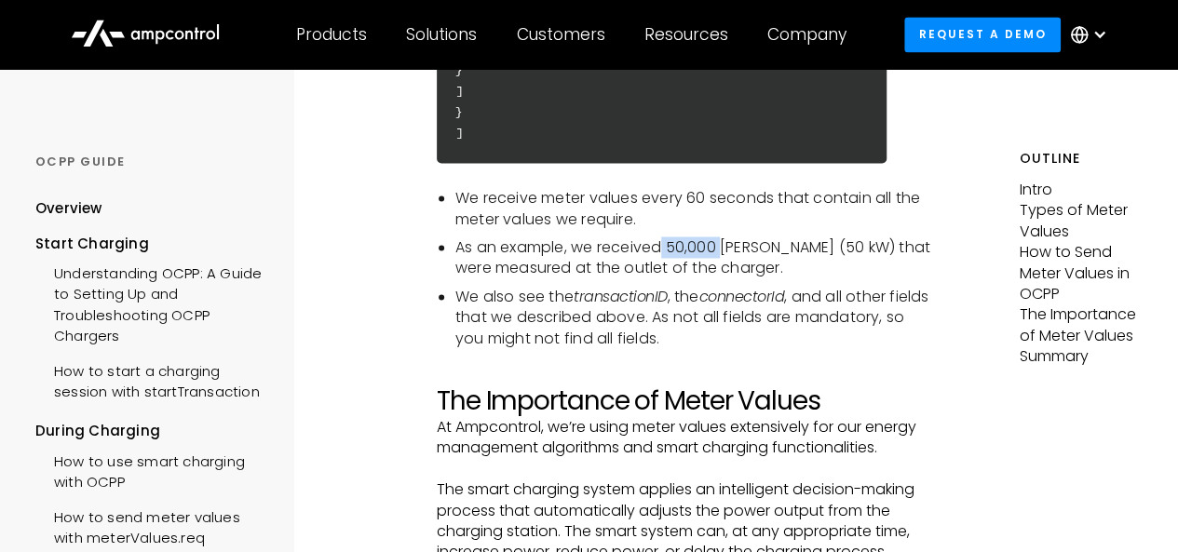 This screenshot has width=1178, height=552. What do you see at coordinates (1081, 273) in the screenshot?
I see `p: How to Send Meter Values in OCPP` at bounding box center [1081, 273].